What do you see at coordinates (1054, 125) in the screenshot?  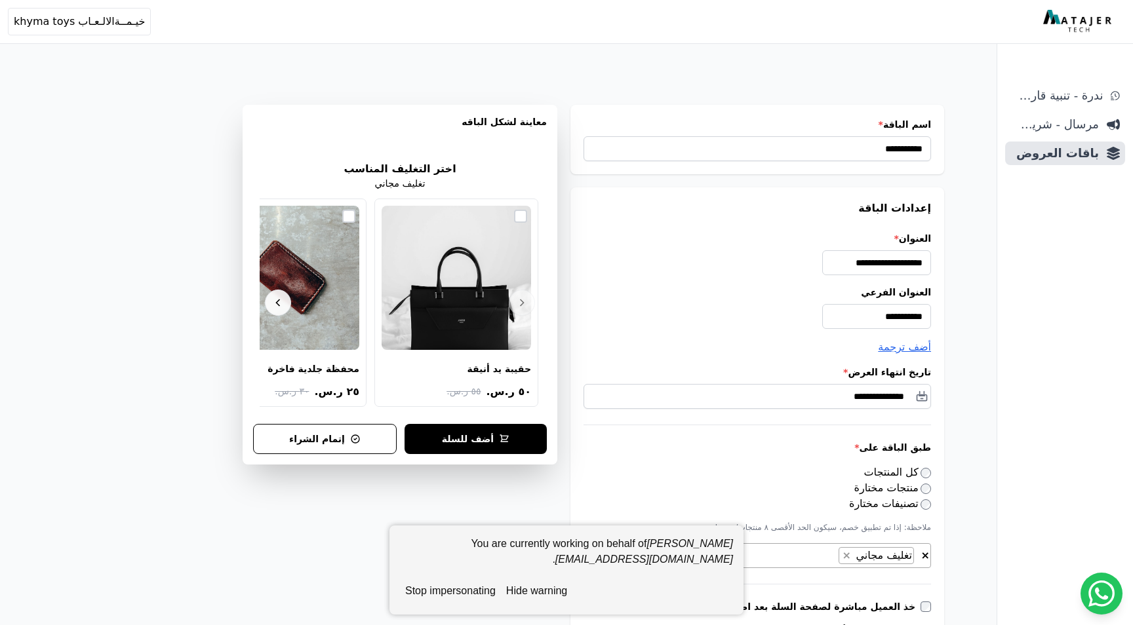 I see `span: مرسال - شريط دعاية` at bounding box center [1054, 125].